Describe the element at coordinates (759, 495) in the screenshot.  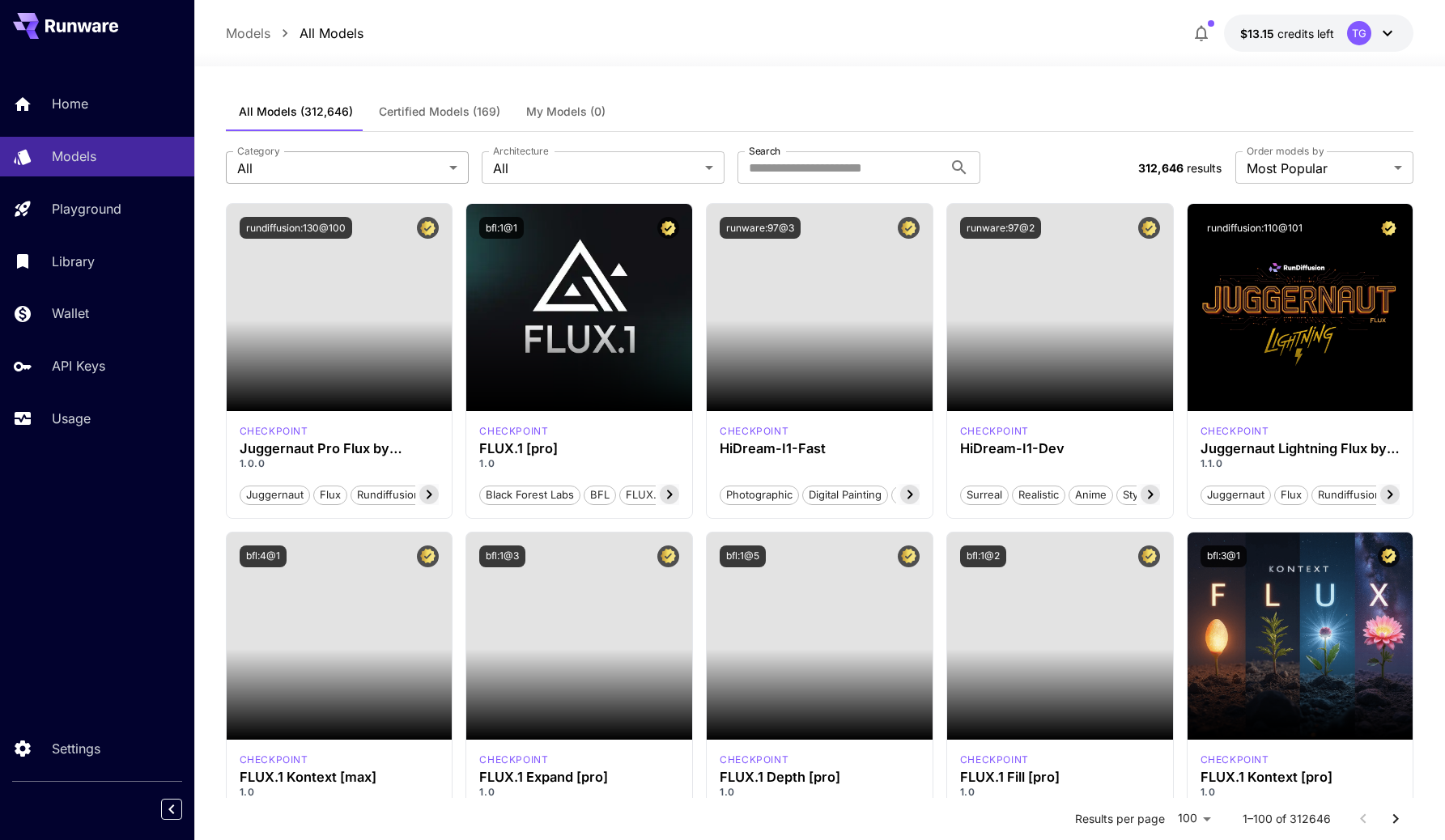
I see `span: Photographic` at that location.